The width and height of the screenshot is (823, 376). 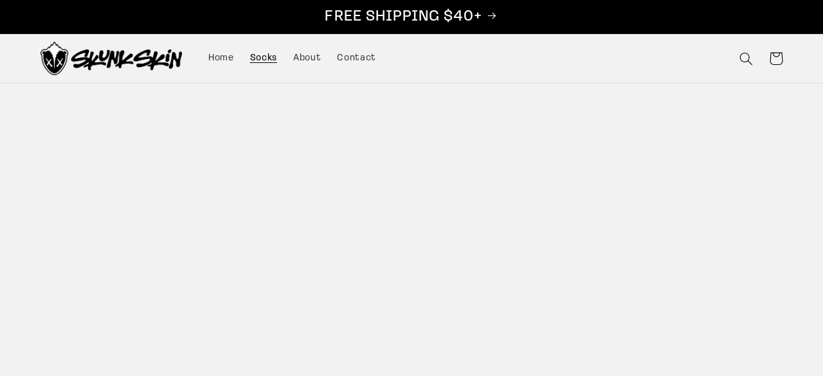 I want to click on span: Socks, so click(x=264, y=58).